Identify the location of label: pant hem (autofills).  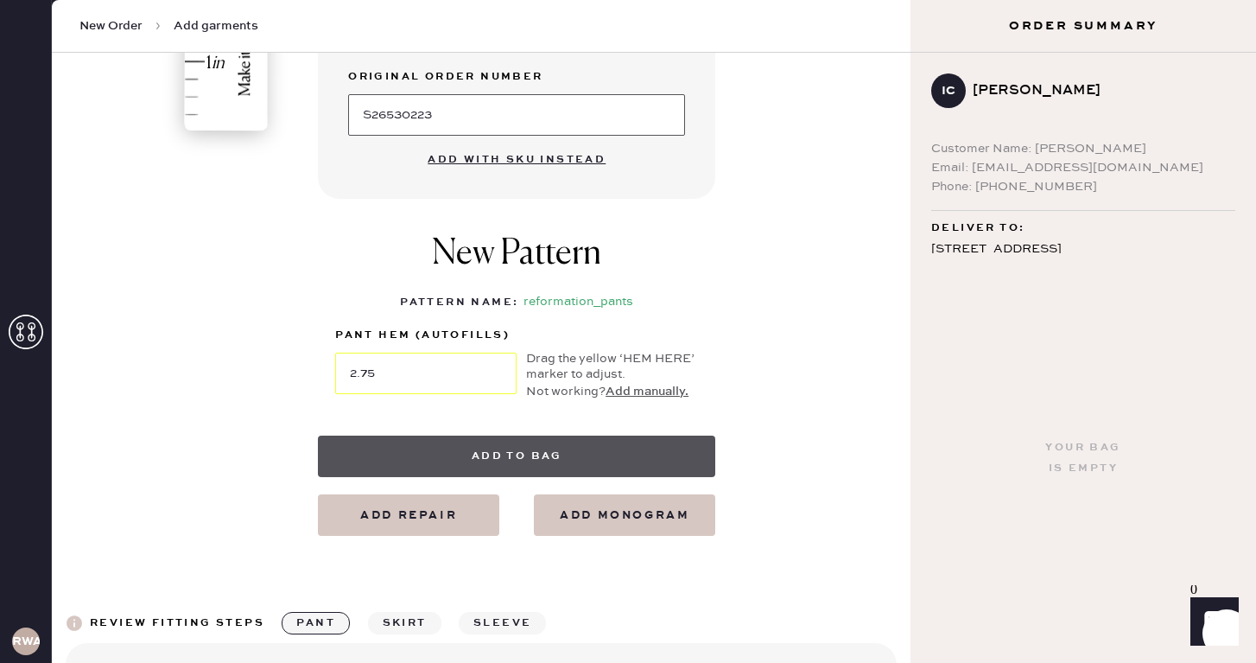
(426, 335).